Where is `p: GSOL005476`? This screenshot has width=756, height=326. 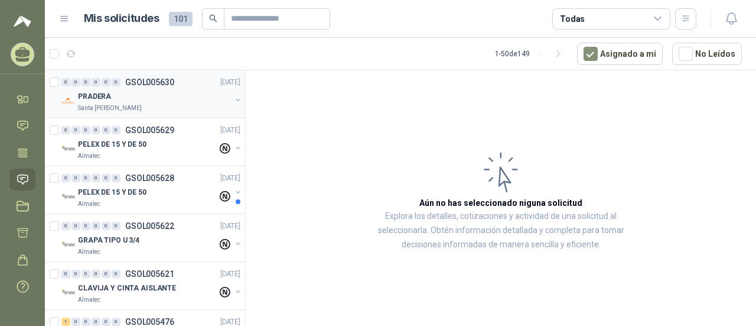 p: GSOL005476 is located at coordinates (149, 321).